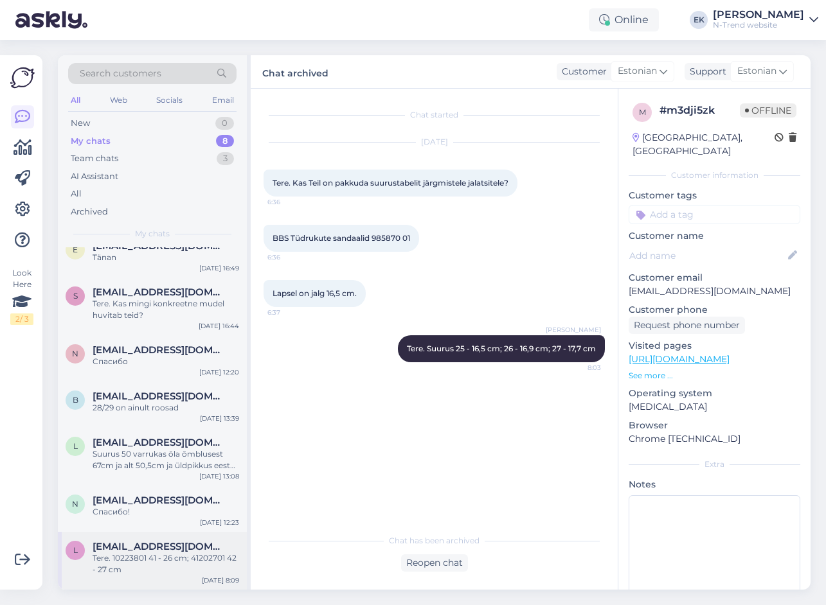 The width and height of the screenshot is (826, 605). What do you see at coordinates (225, 141) in the screenshot?
I see `div: 8` at bounding box center [225, 141].